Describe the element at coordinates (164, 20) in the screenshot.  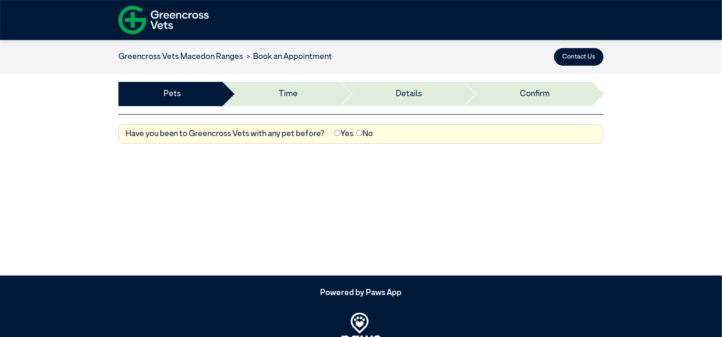
I see `img: f-logo` at that location.